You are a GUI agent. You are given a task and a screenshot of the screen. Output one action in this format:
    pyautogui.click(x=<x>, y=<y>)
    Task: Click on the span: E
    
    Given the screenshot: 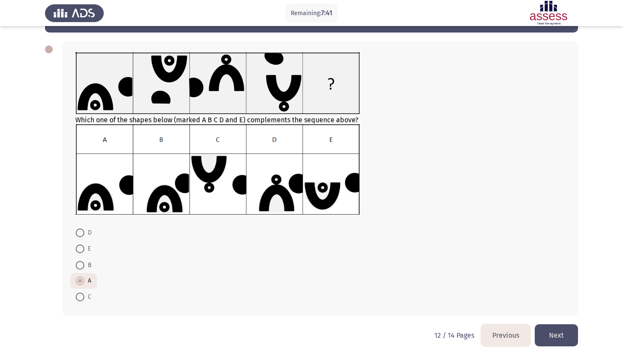 What is the action you would take?
    pyautogui.click(x=87, y=248)
    